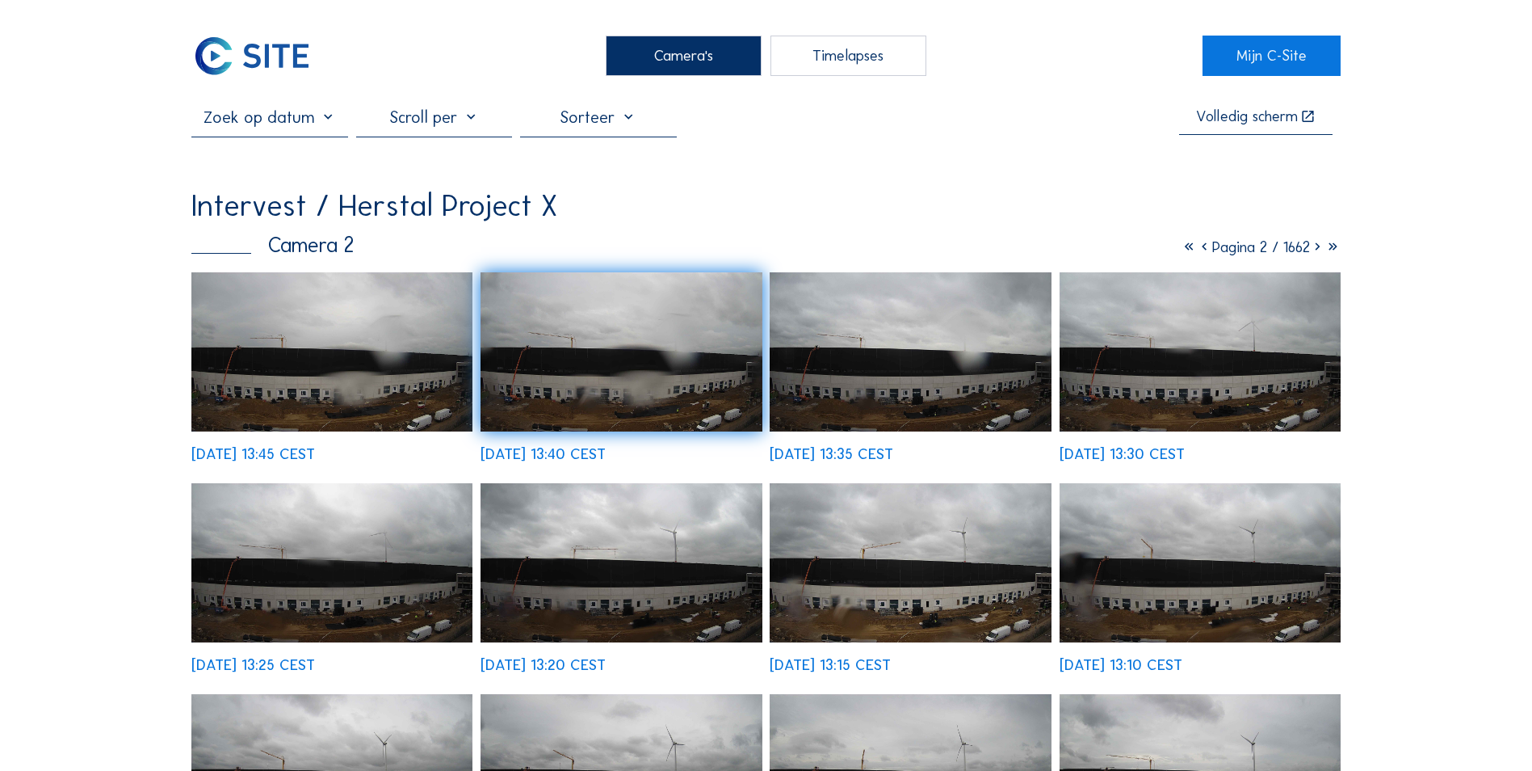 This screenshot has width=1532, height=771. Describe the element at coordinates (251, 56) in the screenshot. I see `img: C-SITE Logo` at that location.